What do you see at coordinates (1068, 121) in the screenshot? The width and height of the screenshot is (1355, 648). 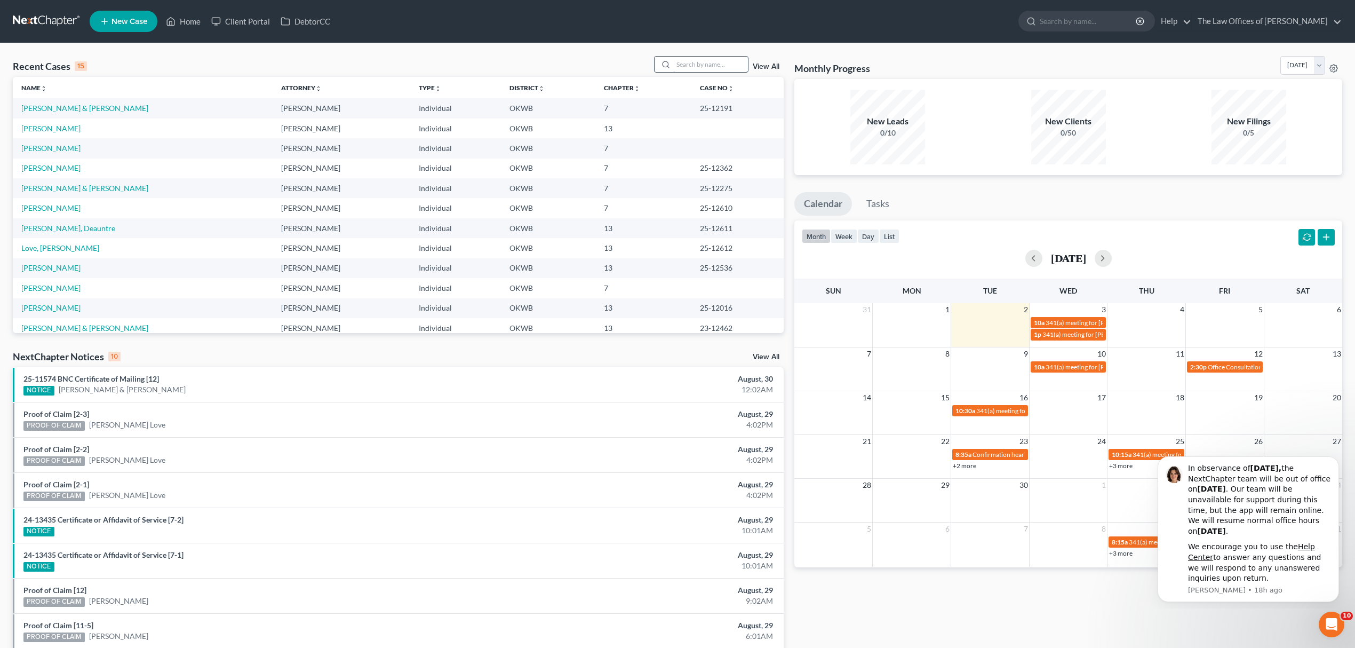 I see `div: New Clients` at bounding box center [1068, 121].